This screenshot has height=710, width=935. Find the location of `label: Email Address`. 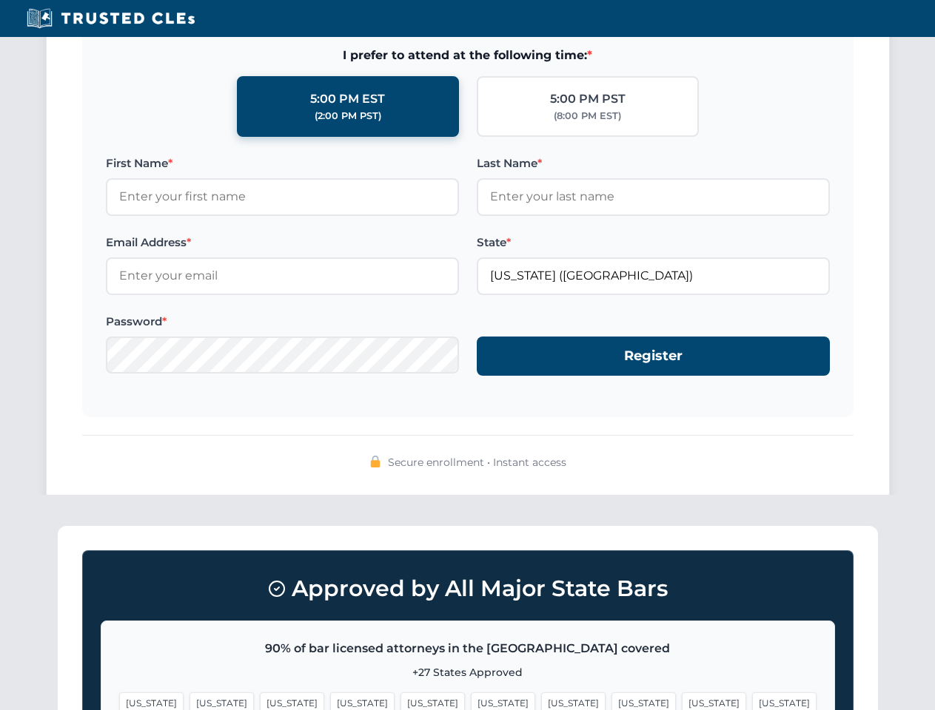

label: Email Address is located at coordinates (282, 243).